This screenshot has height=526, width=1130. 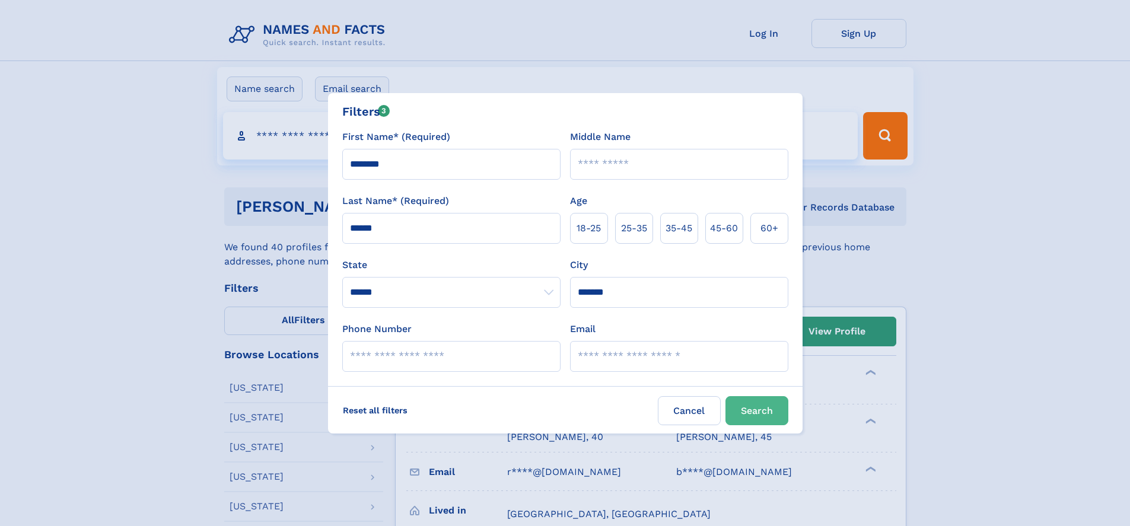 What do you see at coordinates (396, 201) in the screenshot?
I see `label: Last Name* (Required)` at bounding box center [396, 201].